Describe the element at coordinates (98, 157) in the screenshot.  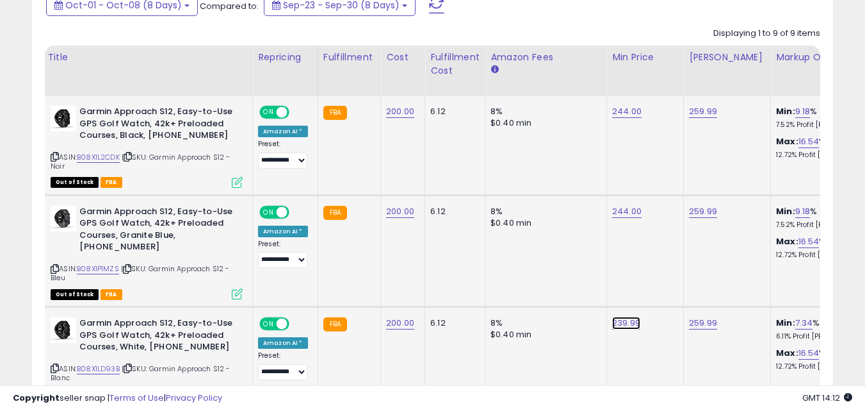
I see `a: B08X1L2CDK` at that location.